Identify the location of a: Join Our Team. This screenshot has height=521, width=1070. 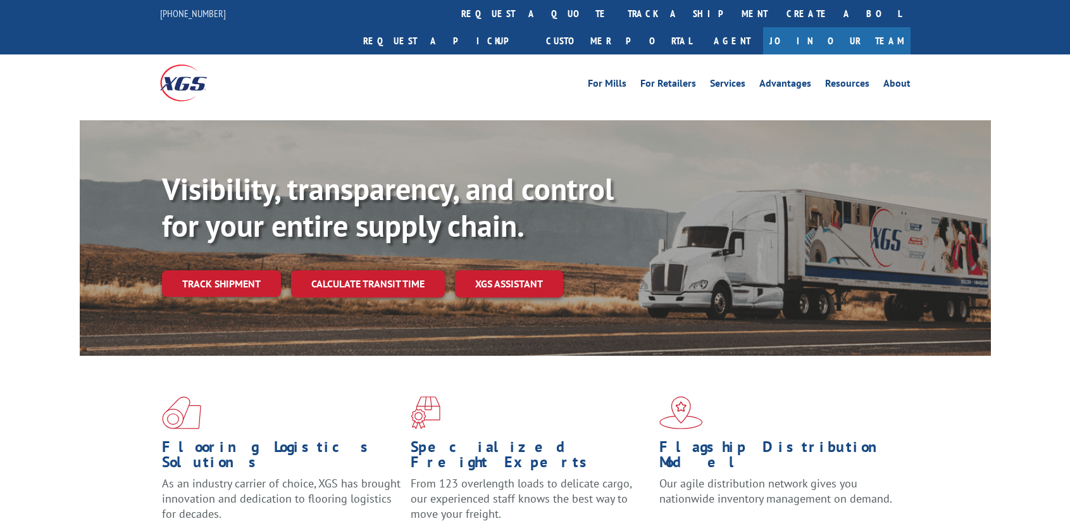
(836, 40).